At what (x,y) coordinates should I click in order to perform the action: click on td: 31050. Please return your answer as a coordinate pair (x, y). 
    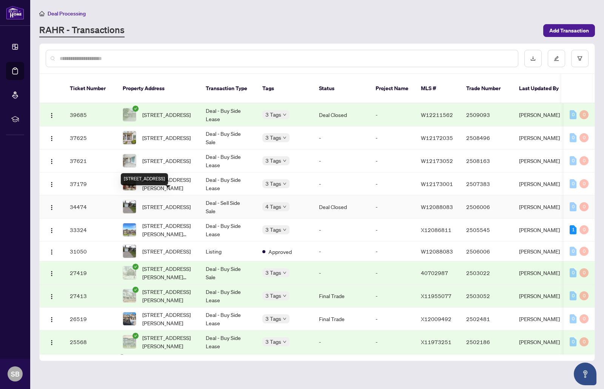
    Looking at the image, I should click on (90, 252).